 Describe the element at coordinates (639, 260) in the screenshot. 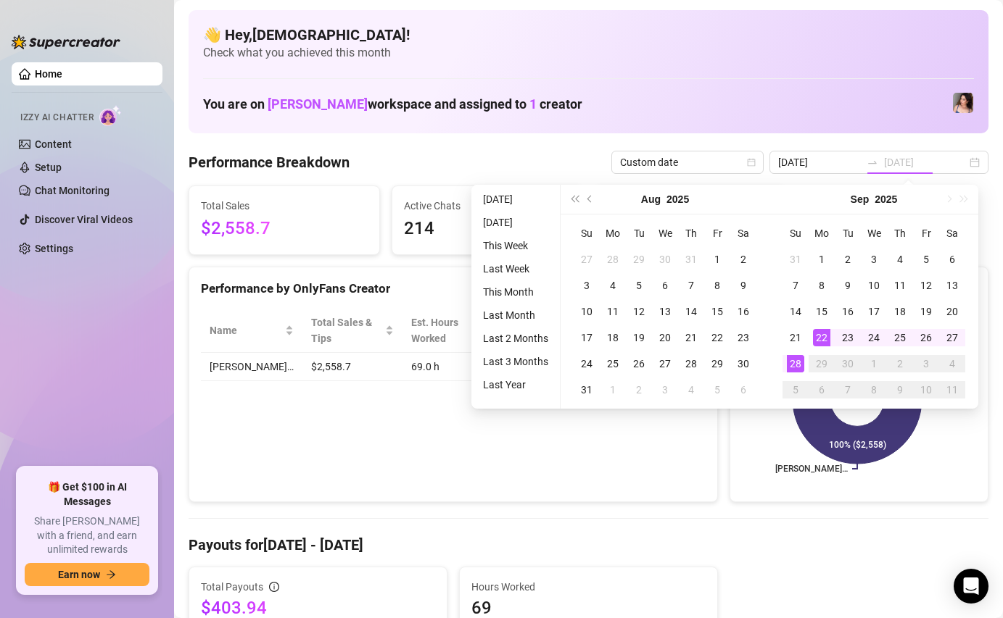

I see `td: 2025-07-29` at that location.